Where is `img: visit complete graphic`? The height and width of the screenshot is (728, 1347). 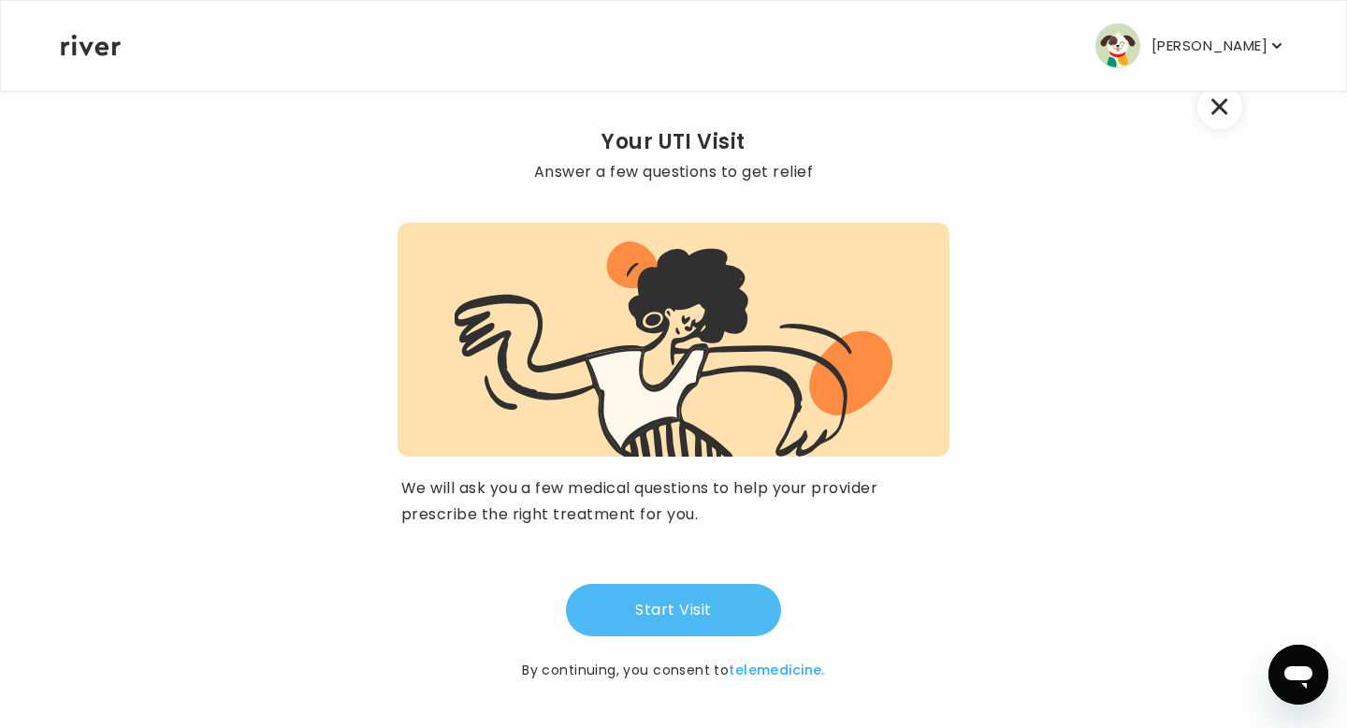
img: visit complete graphic is located at coordinates (674, 349).